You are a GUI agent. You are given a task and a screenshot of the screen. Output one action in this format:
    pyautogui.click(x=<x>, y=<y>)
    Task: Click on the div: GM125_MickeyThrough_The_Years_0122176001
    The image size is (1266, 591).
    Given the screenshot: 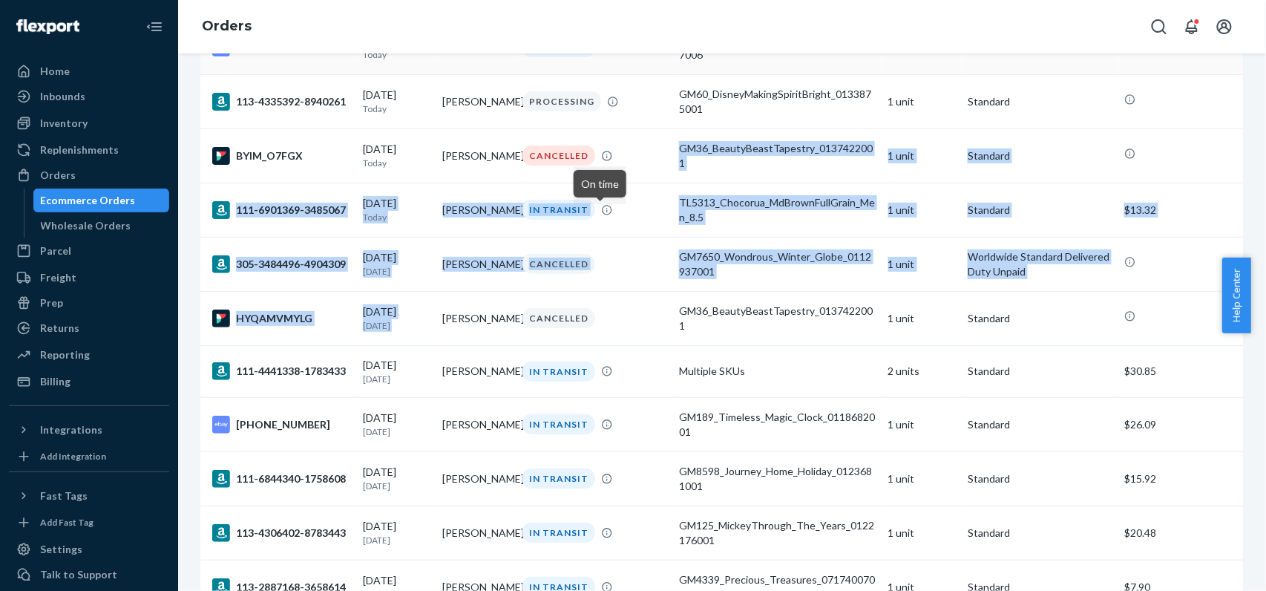 What is the action you would take?
    pyautogui.click(x=777, y=533)
    